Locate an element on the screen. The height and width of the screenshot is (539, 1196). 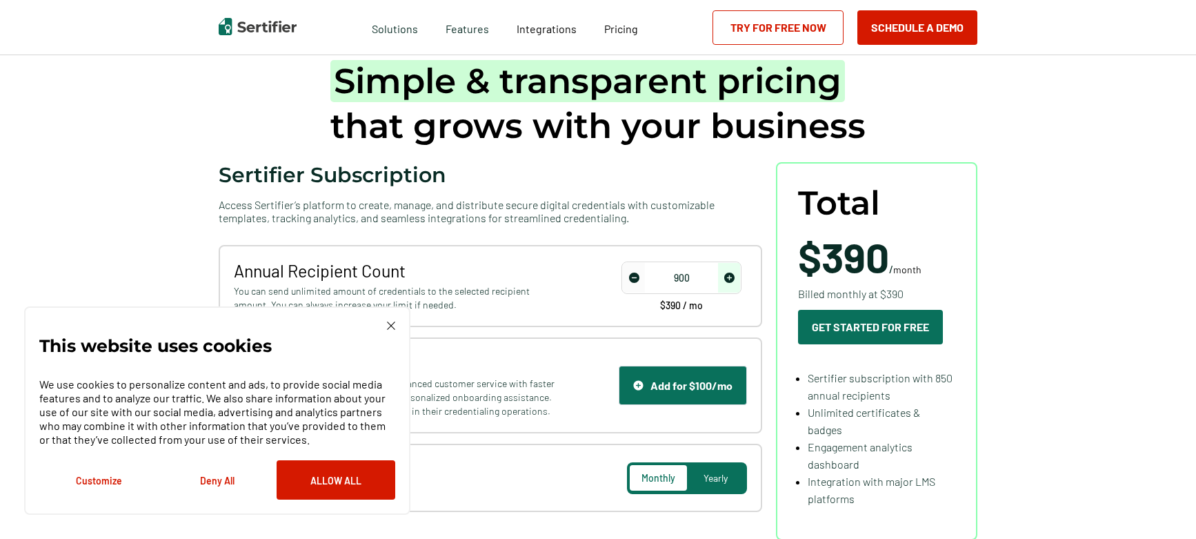
button: Schedule a Demo is located at coordinates (917, 28).